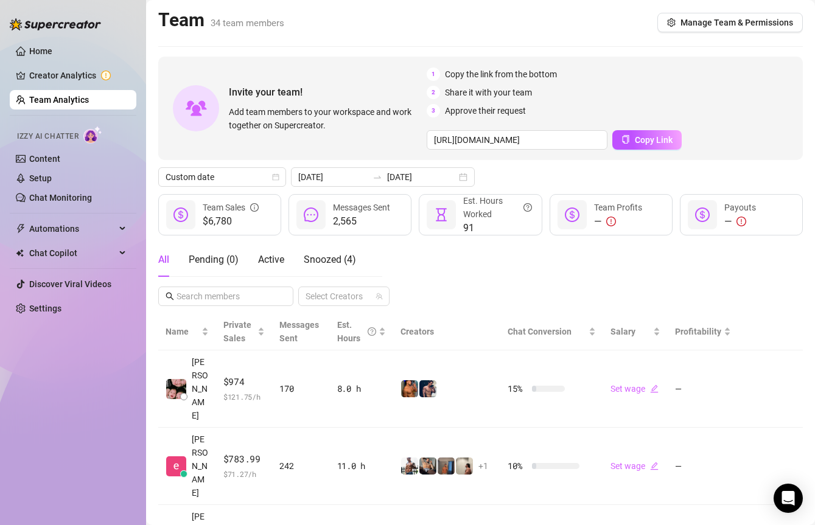 The height and width of the screenshot is (525, 815). I want to click on img: Chat Copilot, so click(19, 253).